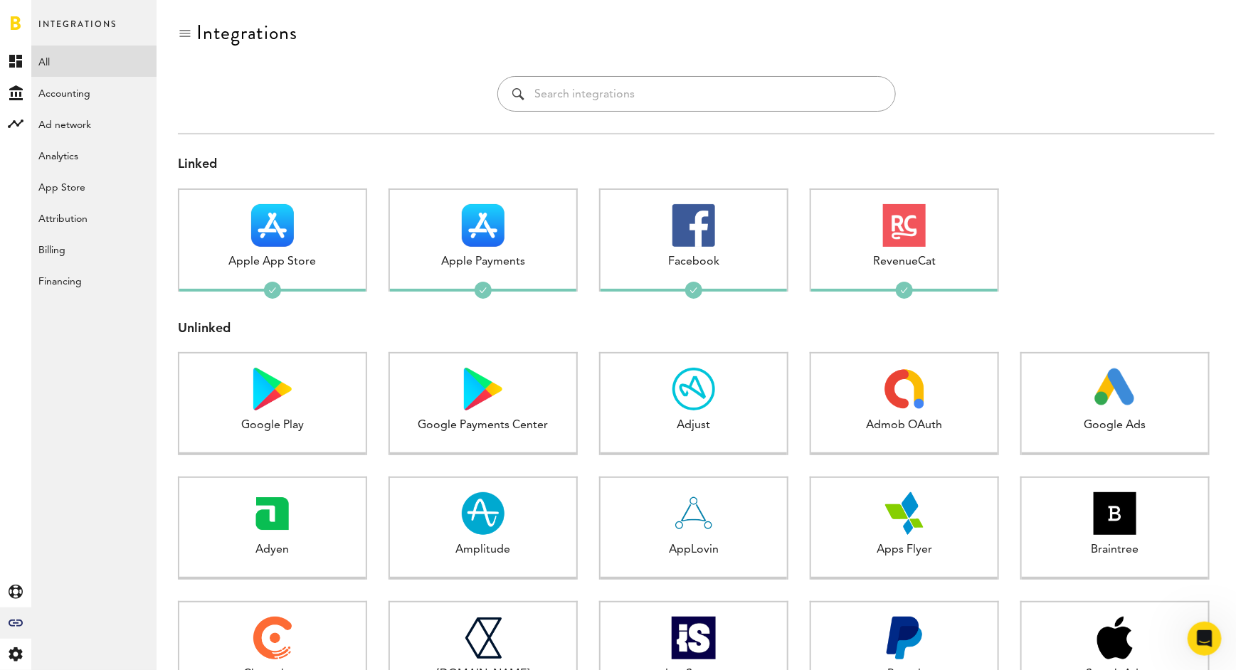  I want to click on a: Analytics, so click(94, 155).